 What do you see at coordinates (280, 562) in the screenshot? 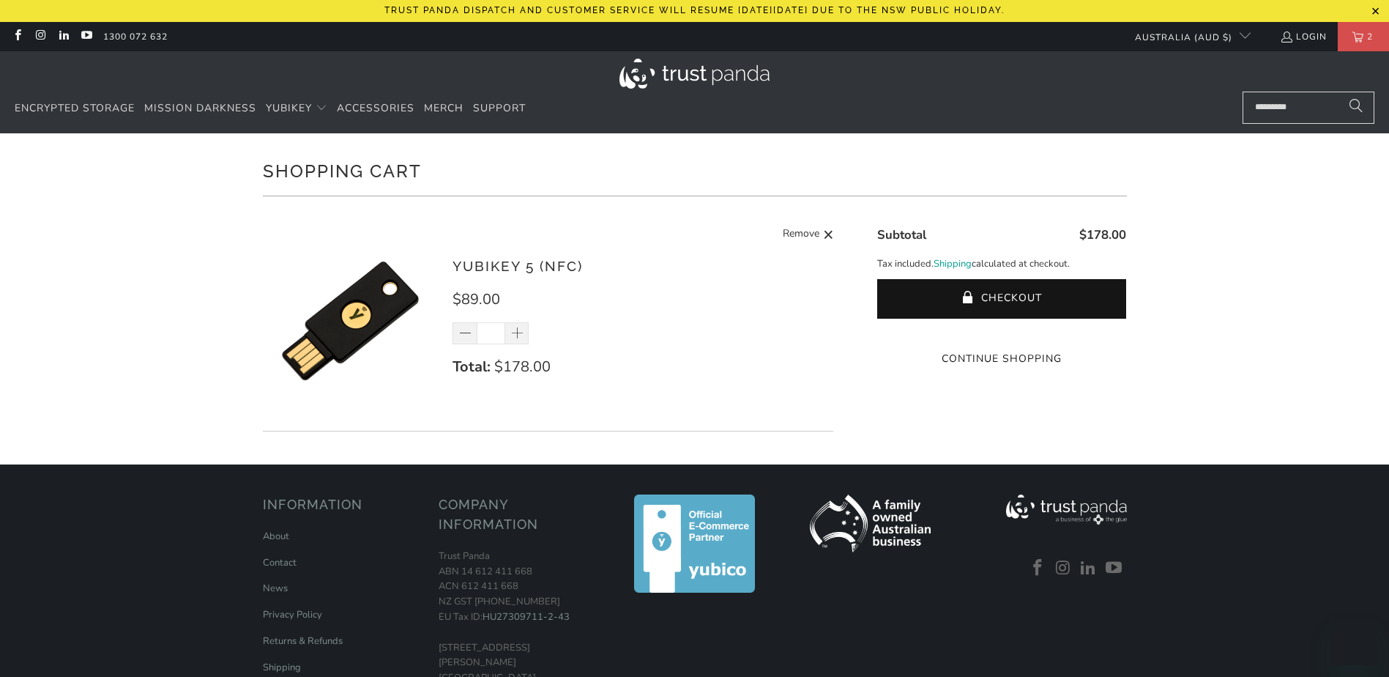
I see `a: Contact` at bounding box center [280, 562].